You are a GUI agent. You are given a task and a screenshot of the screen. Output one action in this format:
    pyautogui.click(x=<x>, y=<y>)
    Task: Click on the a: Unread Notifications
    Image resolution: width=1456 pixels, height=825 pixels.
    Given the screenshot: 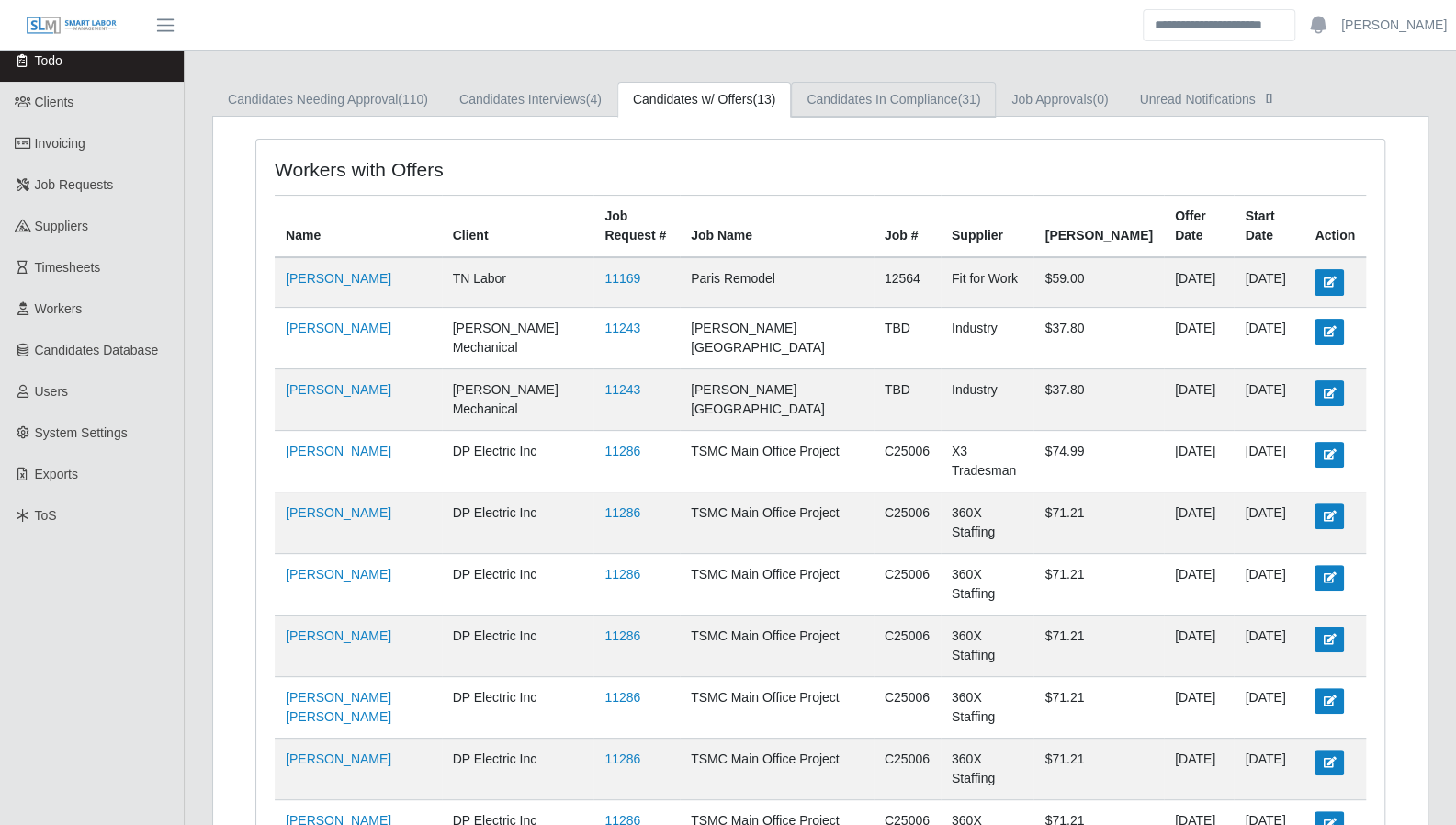 What is the action you would take?
    pyautogui.click(x=1207, y=99)
    